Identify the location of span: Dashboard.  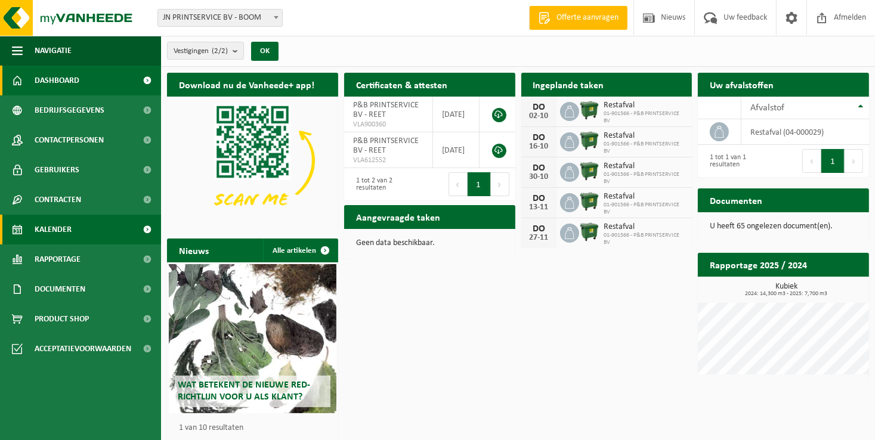
(57, 81).